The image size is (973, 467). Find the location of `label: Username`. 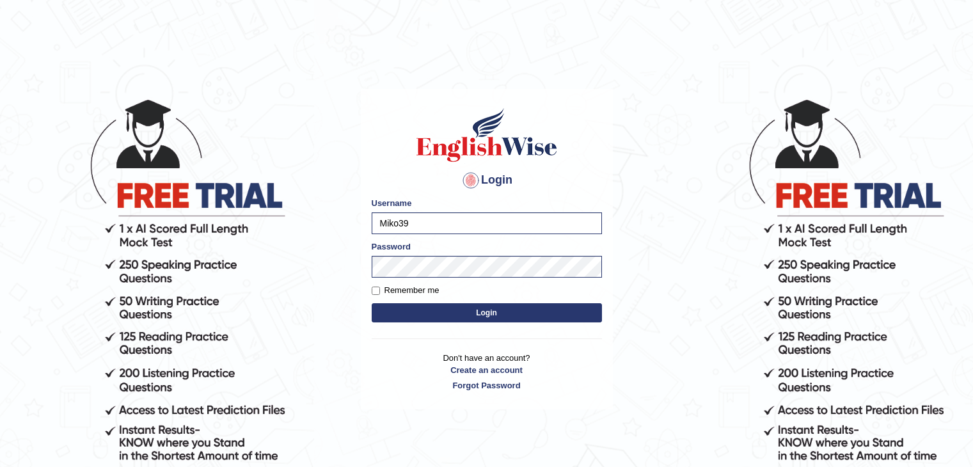

label: Username is located at coordinates (391, 203).